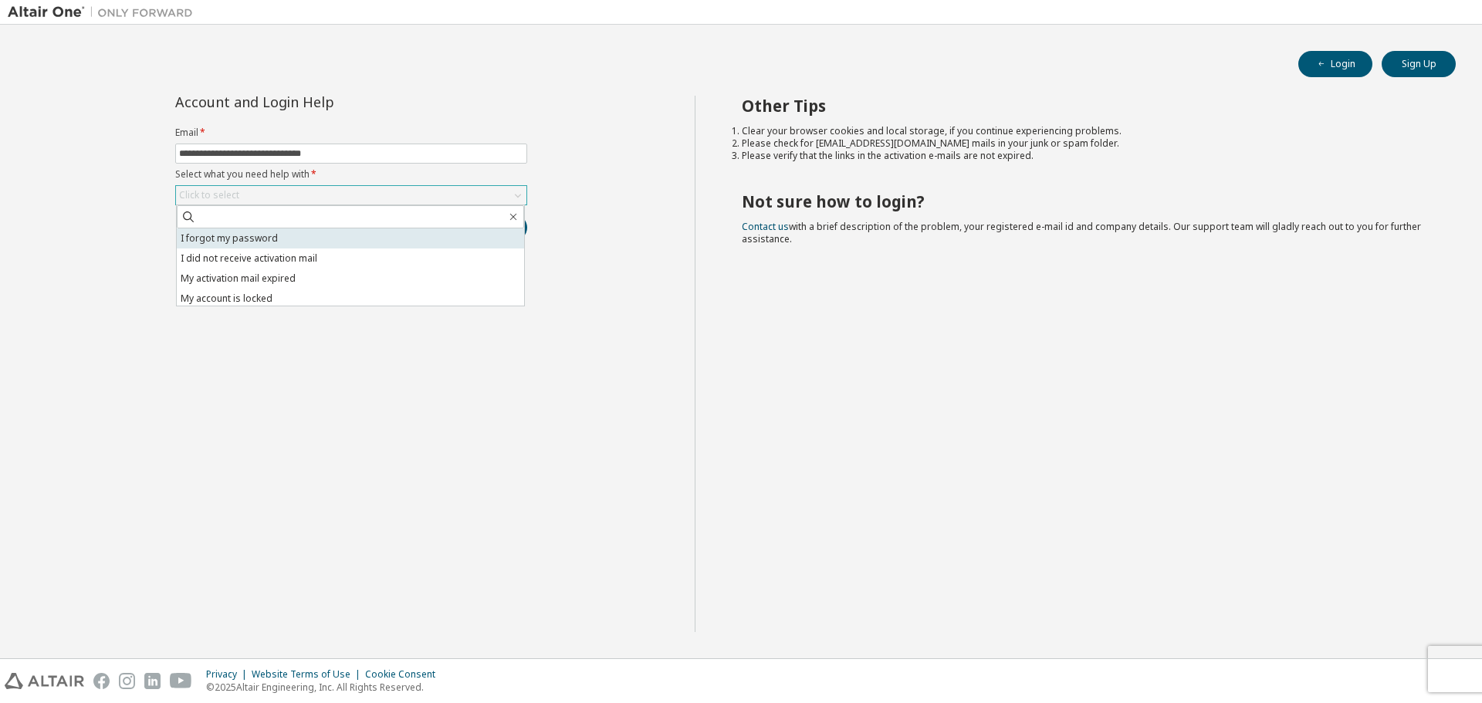  What do you see at coordinates (1085, 106) in the screenshot?
I see `h2: Other Tips` at bounding box center [1085, 106].